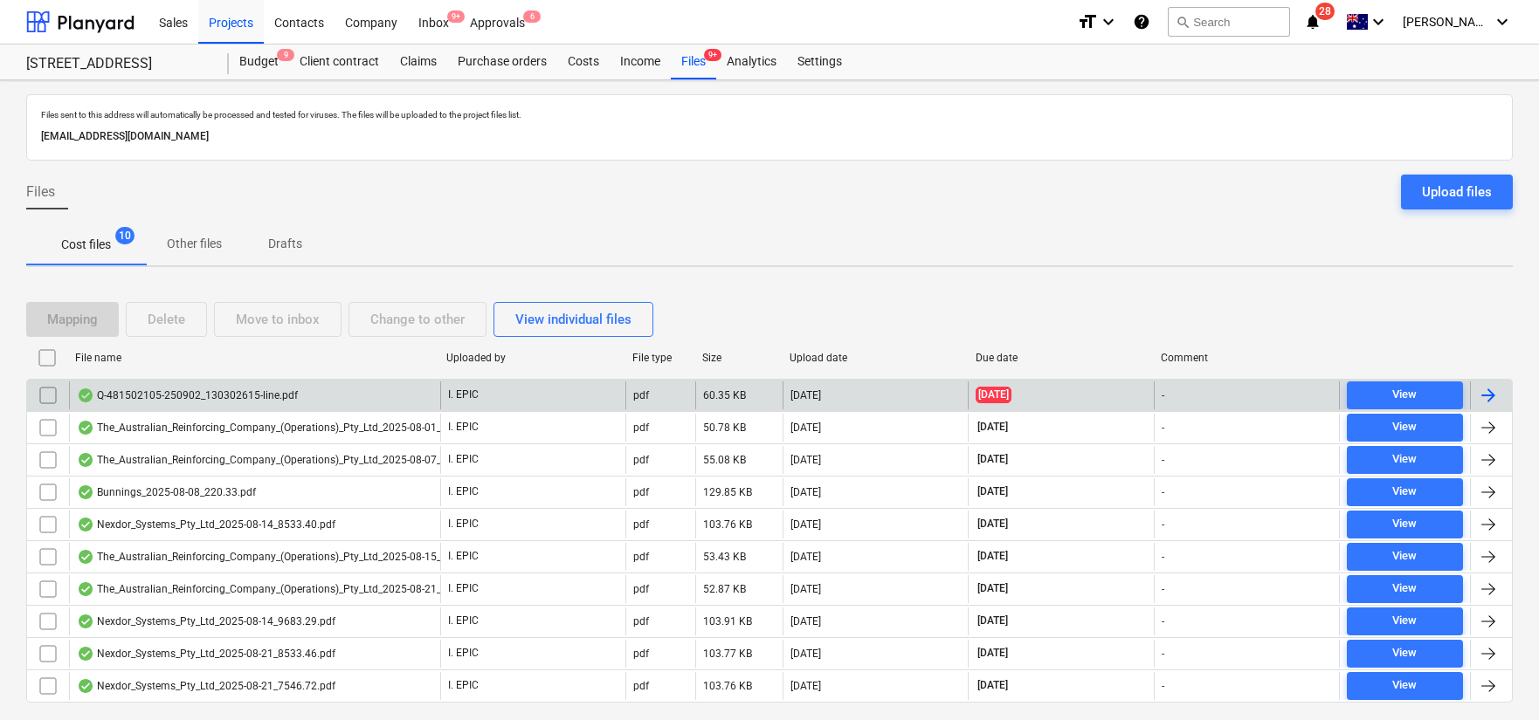 Image resolution: width=1539 pixels, height=720 pixels. I want to click on div: Nexdor_Systems_Pty_Ltd_2025-08-21_7546.72.pdf, so click(206, 686).